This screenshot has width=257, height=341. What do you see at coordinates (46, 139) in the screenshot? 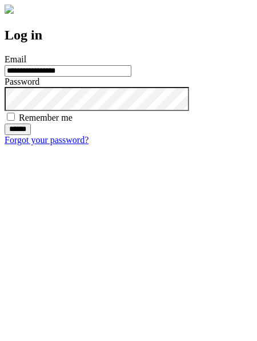
I see `a: Forgot your password?` at bounding box center [46, 139].